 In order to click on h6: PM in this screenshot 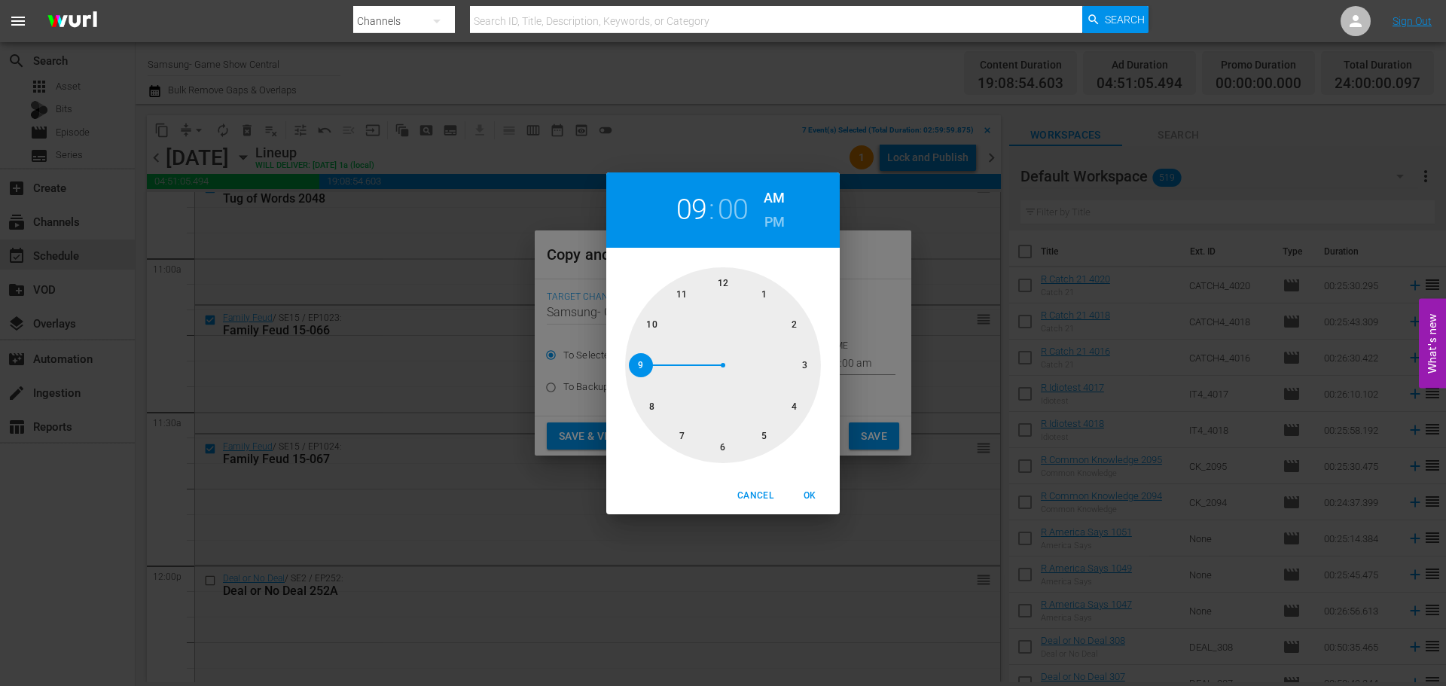, I will do `click(774, 222)`.